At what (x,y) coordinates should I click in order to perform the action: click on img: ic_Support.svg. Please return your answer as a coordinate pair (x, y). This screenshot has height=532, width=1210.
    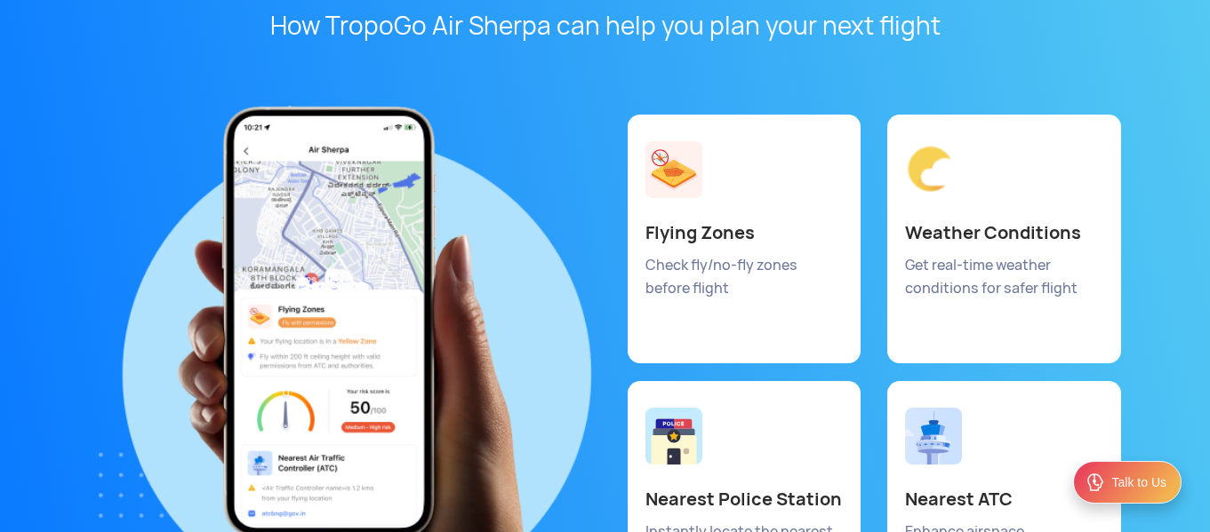
    Looking at the image, I should click on (1095, 483).